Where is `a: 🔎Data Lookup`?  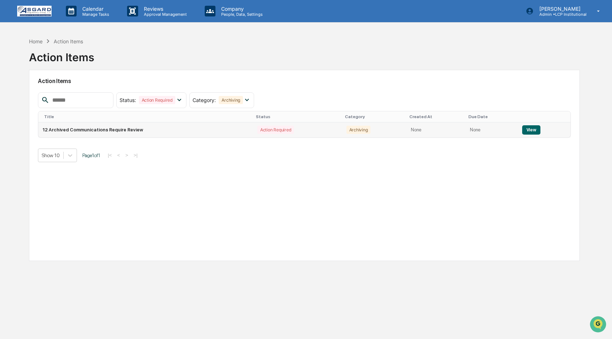
a: 🔎Data Lookup is located at coordinates (26, 144).